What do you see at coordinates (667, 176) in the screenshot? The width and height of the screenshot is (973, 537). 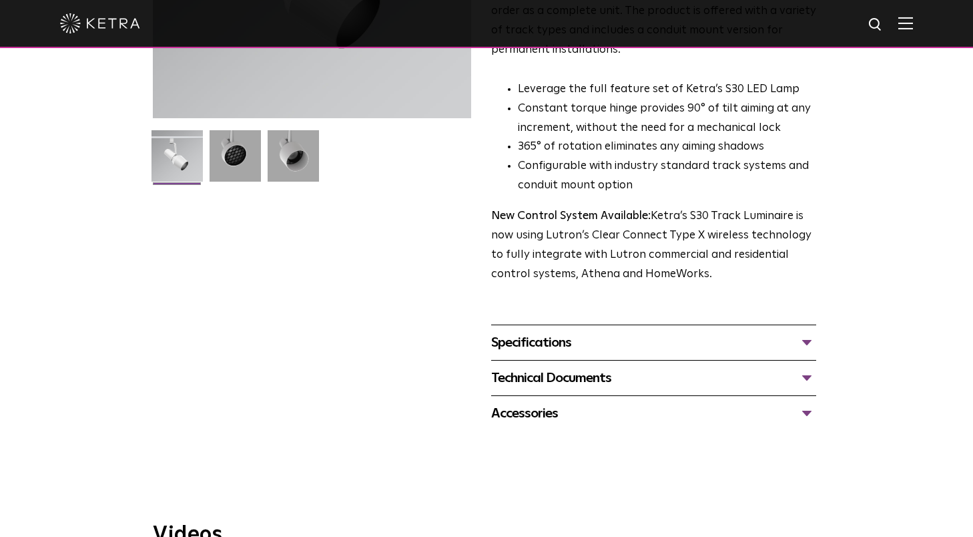 I see `li: Configurable with industry standard track systems and conduit mount option` at bounding box center [667, 176].